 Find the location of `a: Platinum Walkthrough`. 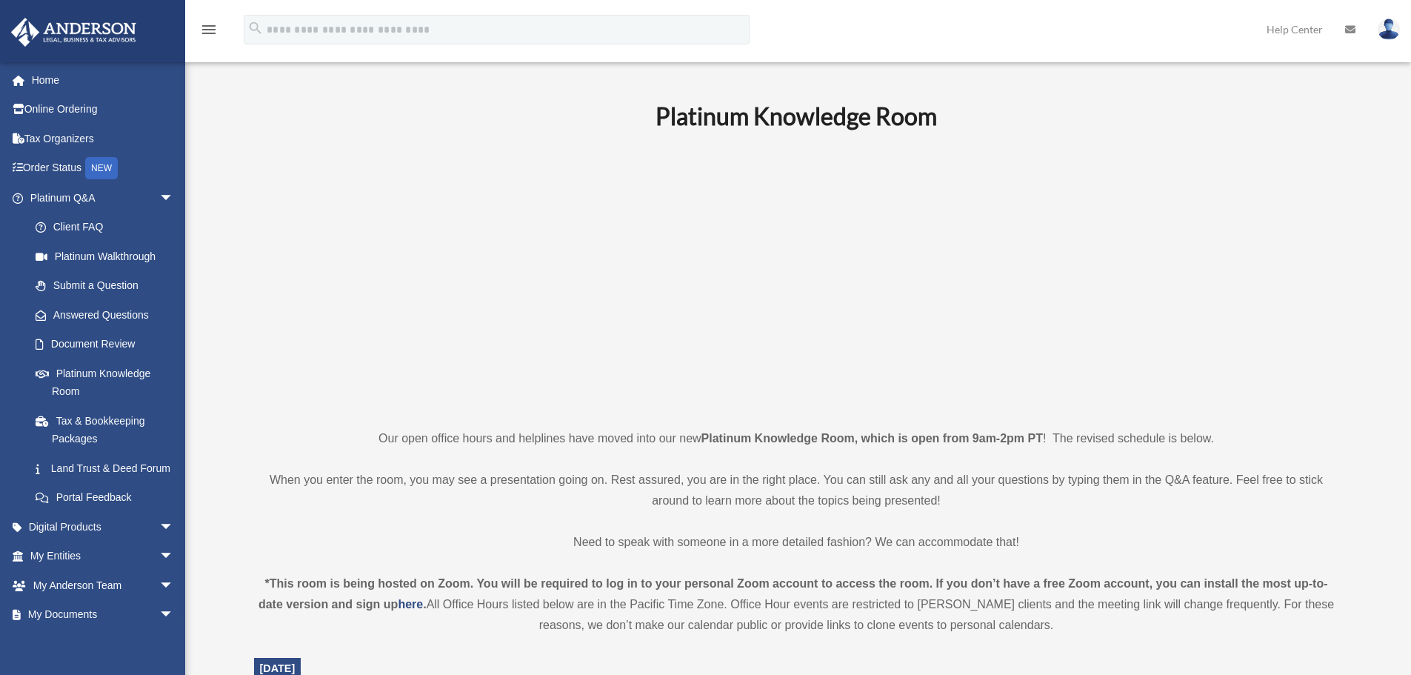

a: Platinum Walkthrough is located at coordinates (108, 256).